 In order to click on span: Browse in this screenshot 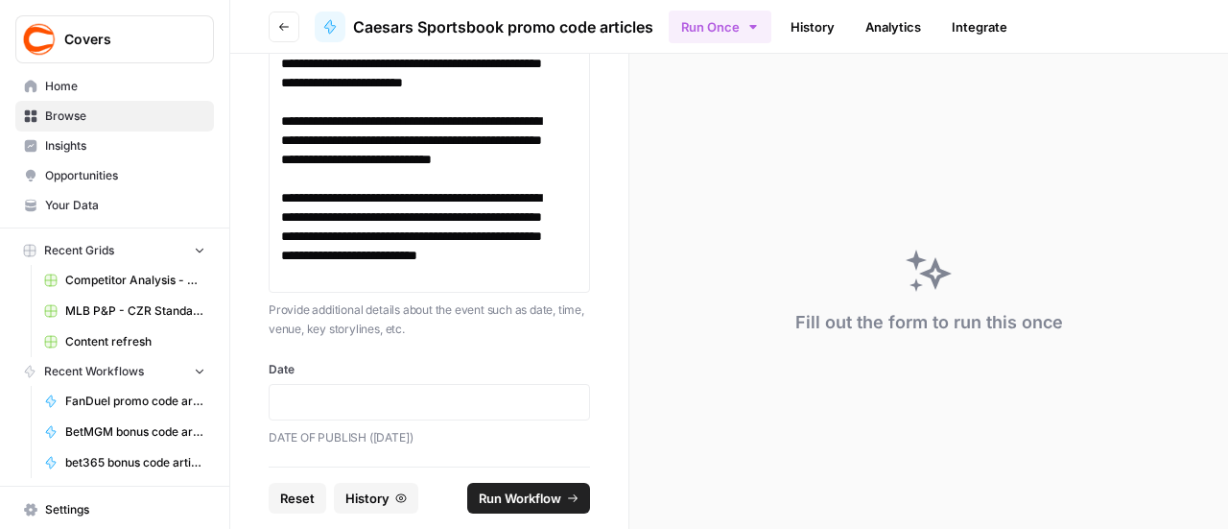, I will do `click(125, 116)`.